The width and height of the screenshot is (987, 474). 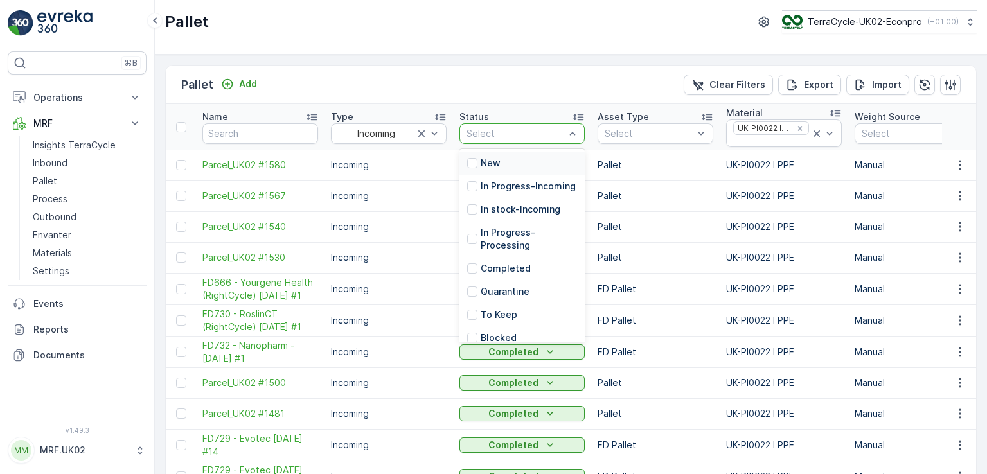 What do you see at coordinates (474, 117) in the screenshot?
I see `p: Status` at bounding box center [474, 117].